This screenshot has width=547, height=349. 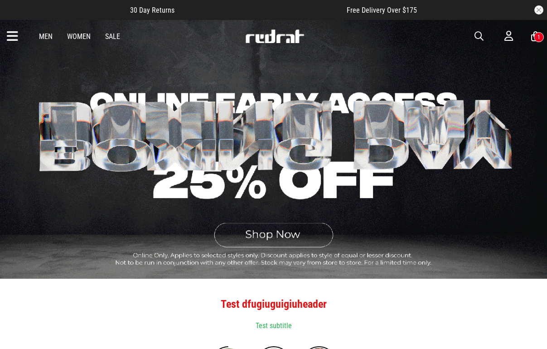 What do you see at coordinates (46, 36) in the screenshot?
I see `a: Men` at bounding box center [46, 36].